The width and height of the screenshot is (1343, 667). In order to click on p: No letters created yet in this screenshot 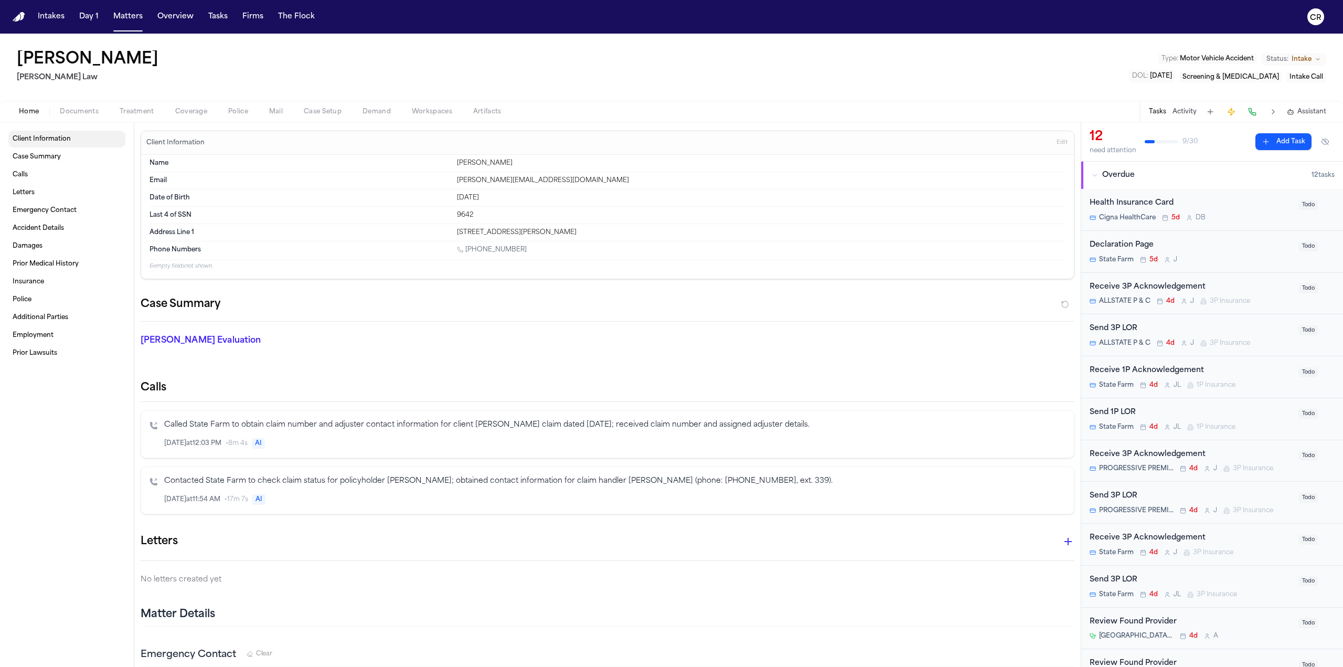, I will do `click(607, 580)`.